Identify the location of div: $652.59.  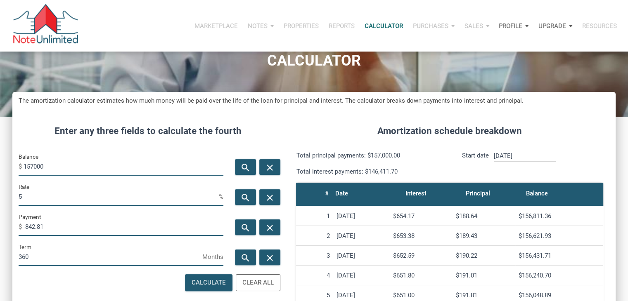
(421, 256).